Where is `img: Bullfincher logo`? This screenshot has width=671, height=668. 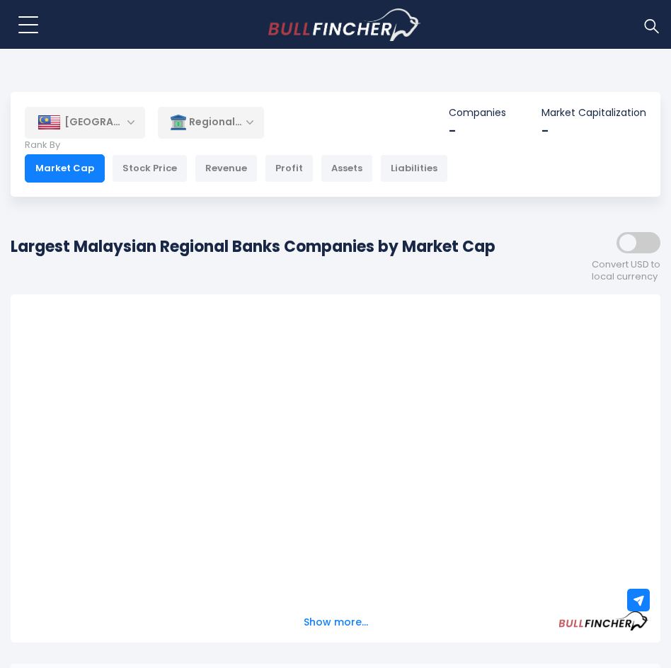 img: Bullfincher logo is located at coordinates (345, 25).